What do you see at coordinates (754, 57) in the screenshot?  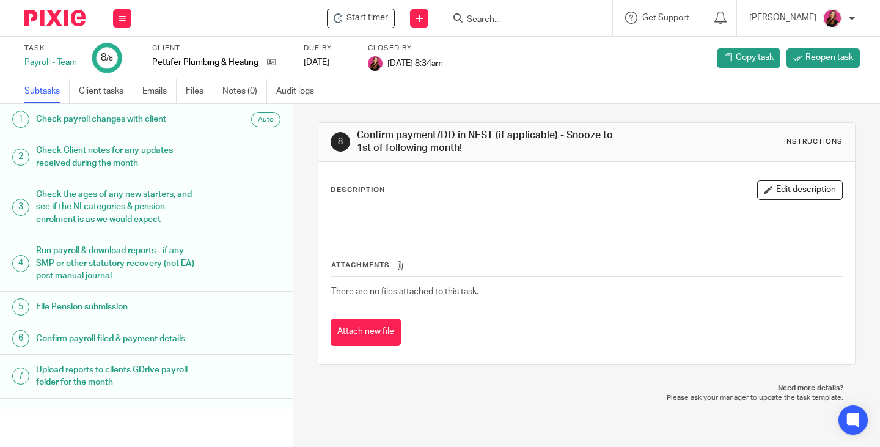 I see `span: Copy task` at bounding box center [754, 57].